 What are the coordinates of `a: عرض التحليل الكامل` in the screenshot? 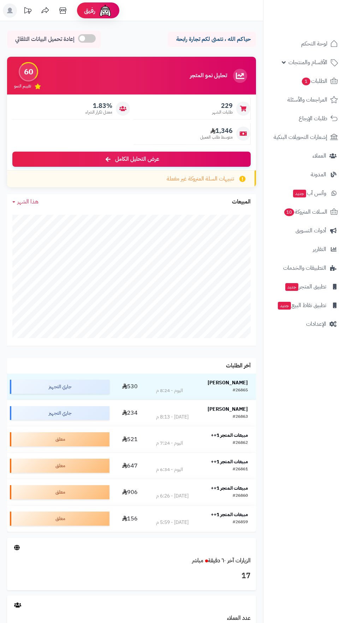 It's located at (131, 159).